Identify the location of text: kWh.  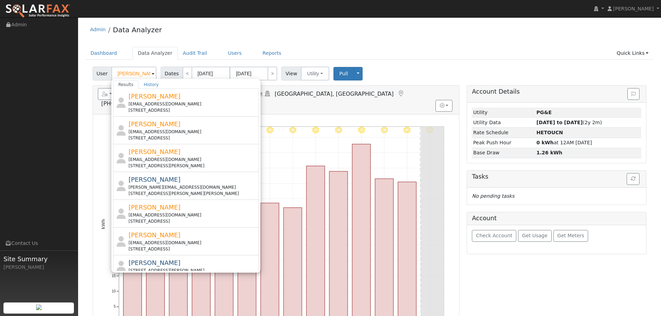
(103, 224).